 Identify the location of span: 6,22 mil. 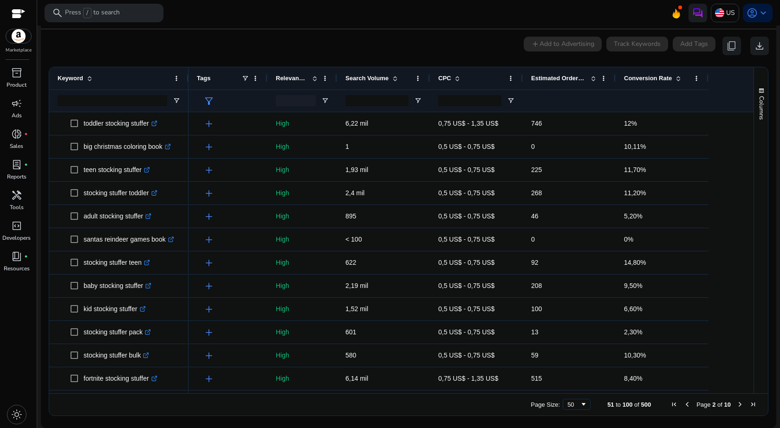
(356, 123).